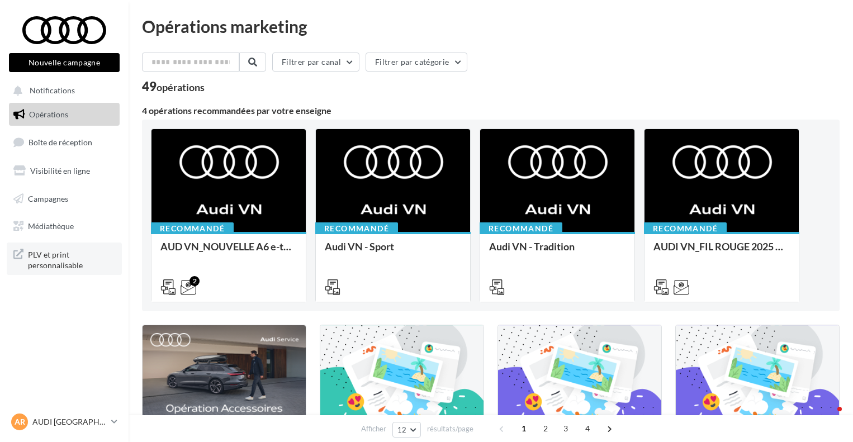  Describe the element at coordinates (524, 429) in the screenshot. I see `span: 1` at that location.